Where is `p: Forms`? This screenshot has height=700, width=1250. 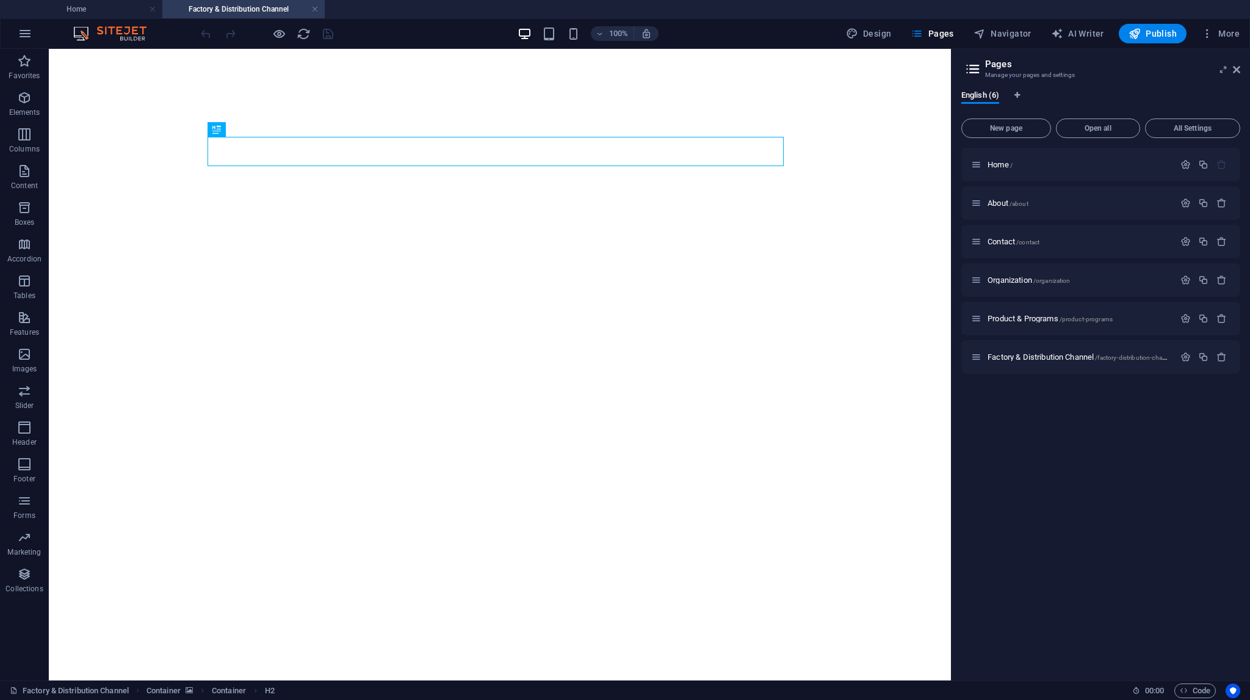 p: Forms is located at coordinates (24, 515).